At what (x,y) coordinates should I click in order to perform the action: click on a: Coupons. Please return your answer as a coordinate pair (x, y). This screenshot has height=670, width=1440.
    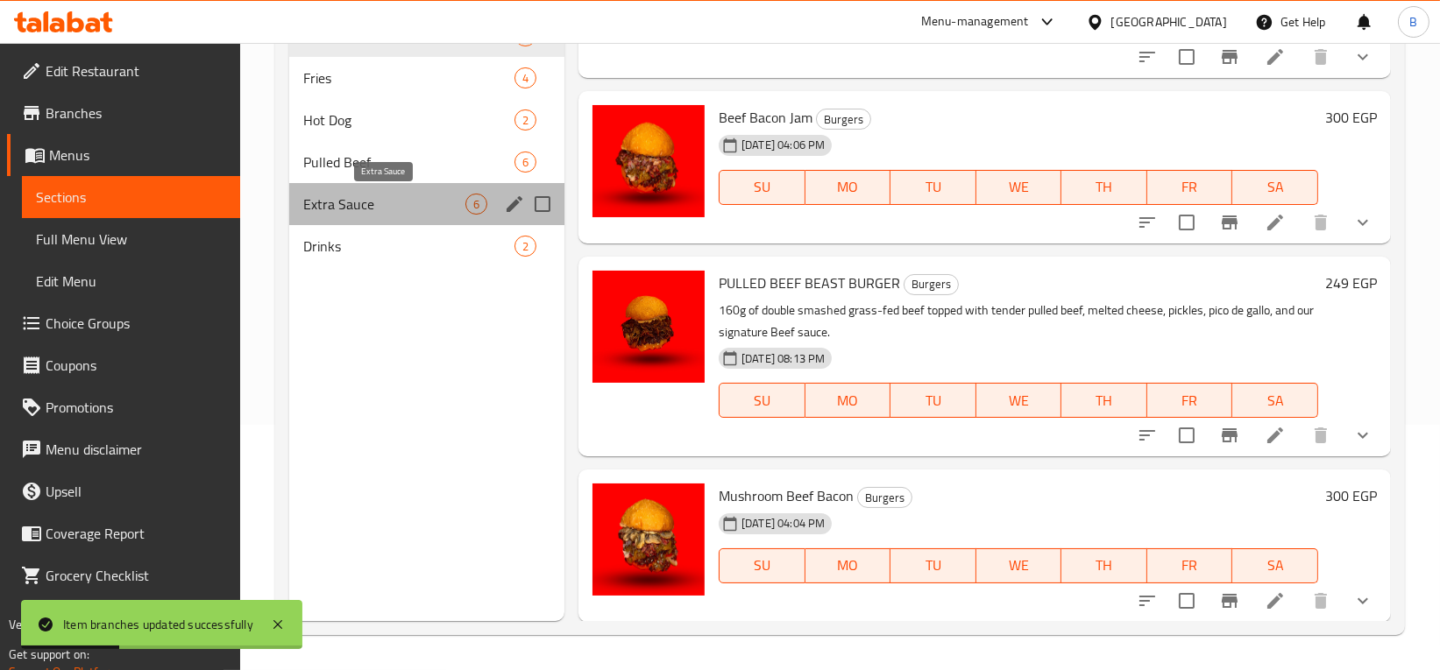
    Looking at the image, I should click on (124, 365).